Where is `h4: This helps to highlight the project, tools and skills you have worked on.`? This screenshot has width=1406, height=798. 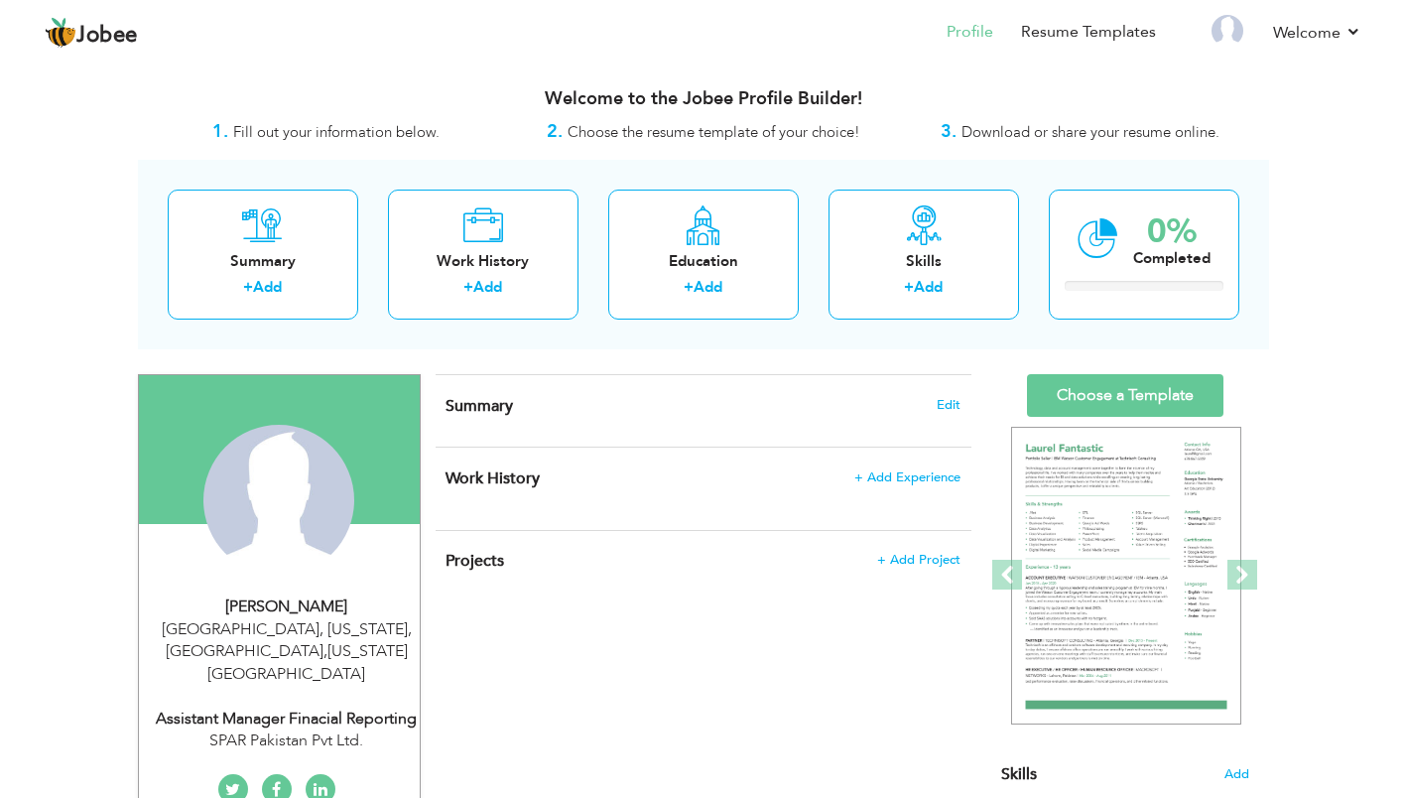
h4: This helps to highlight the project, tools and skills you have worked on. is located at coordinates (702, 561).